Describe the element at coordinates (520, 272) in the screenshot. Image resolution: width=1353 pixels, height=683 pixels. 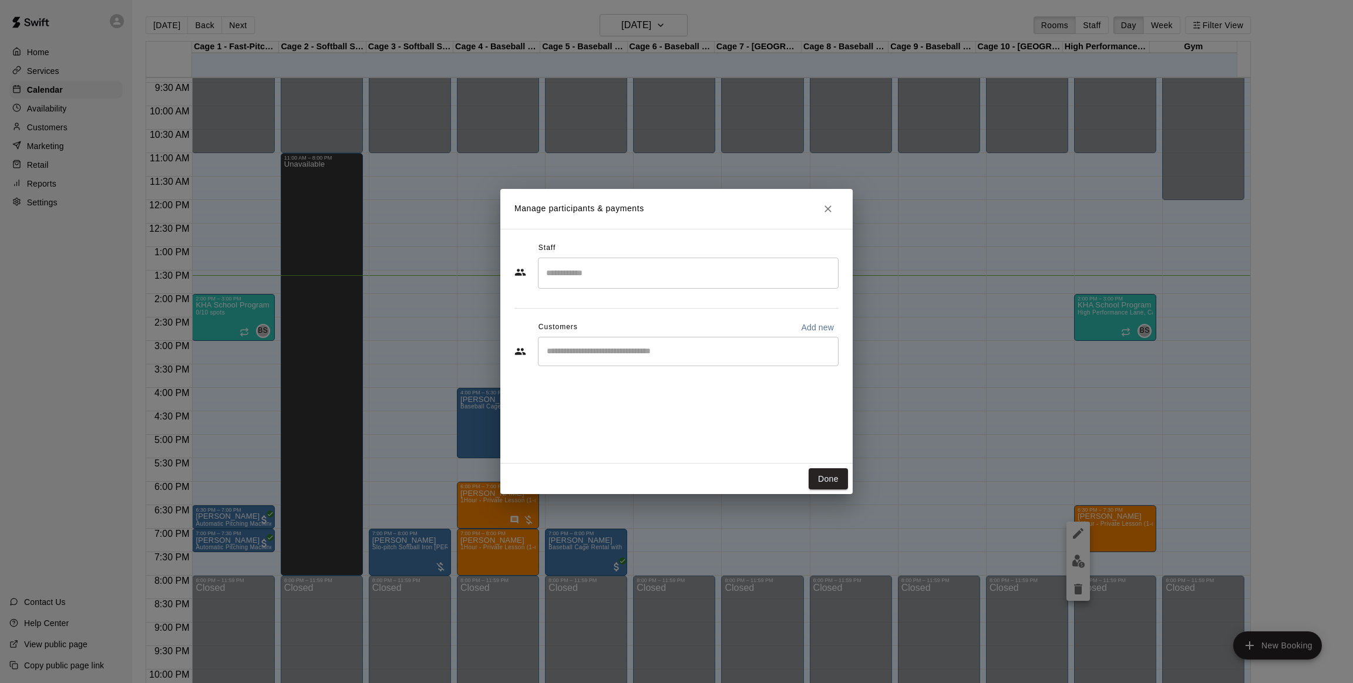
I see `svg: Staff` at that location.